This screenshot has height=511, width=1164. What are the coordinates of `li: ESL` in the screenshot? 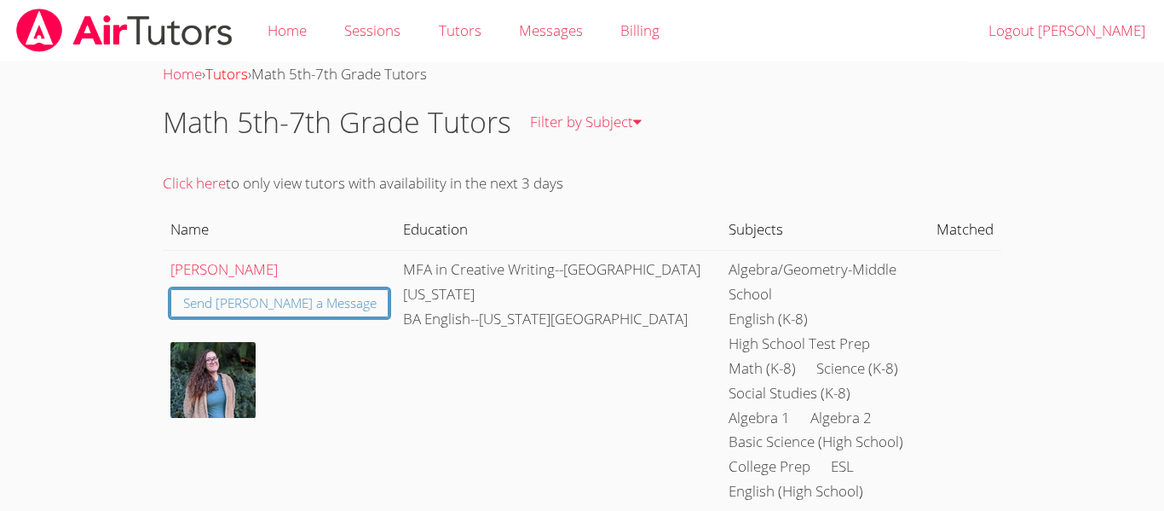 It's located at (842, 466).